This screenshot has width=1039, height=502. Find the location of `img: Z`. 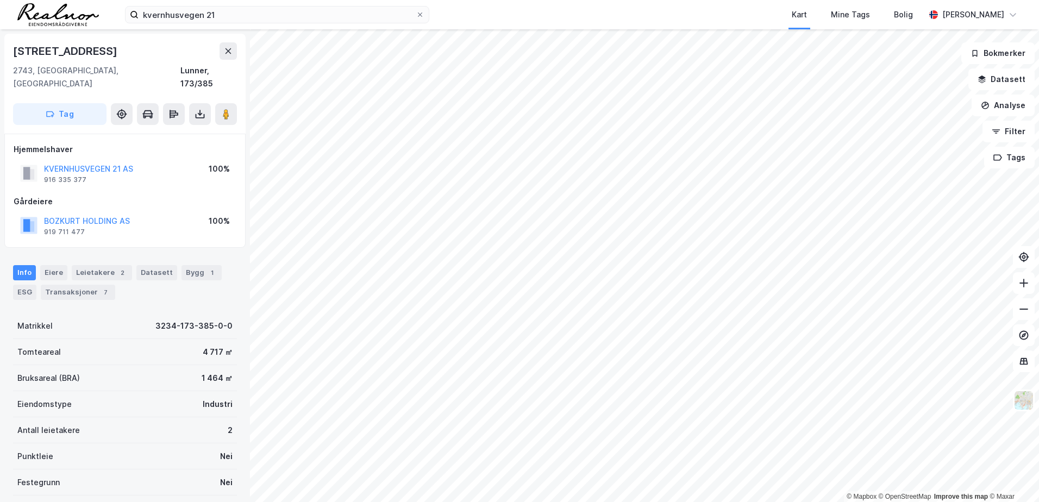

img: Z is located at coordinates (1024, 401).